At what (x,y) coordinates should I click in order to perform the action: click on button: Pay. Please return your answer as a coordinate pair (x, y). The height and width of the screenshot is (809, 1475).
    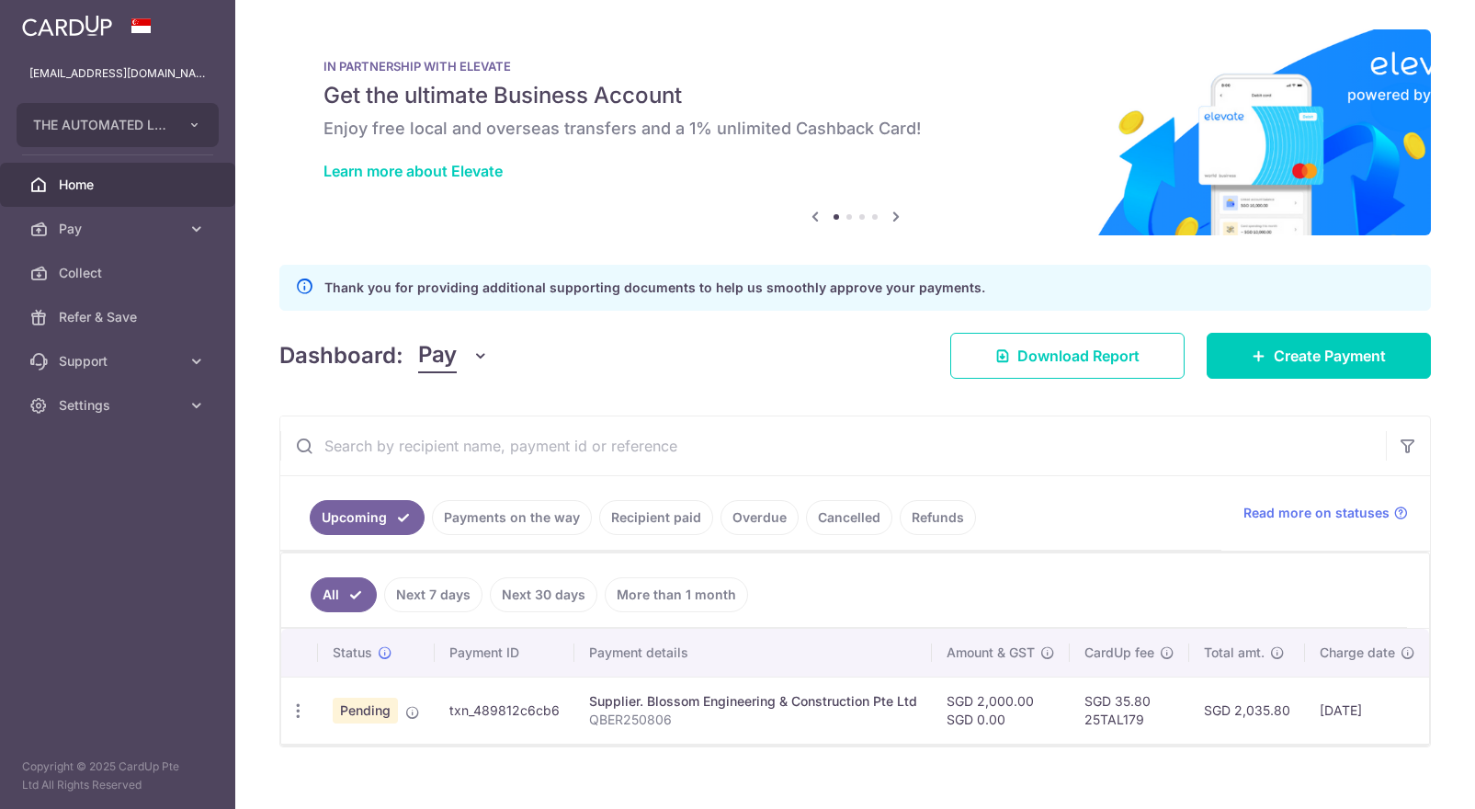
    Looking at the image, I should click on (453, 356).